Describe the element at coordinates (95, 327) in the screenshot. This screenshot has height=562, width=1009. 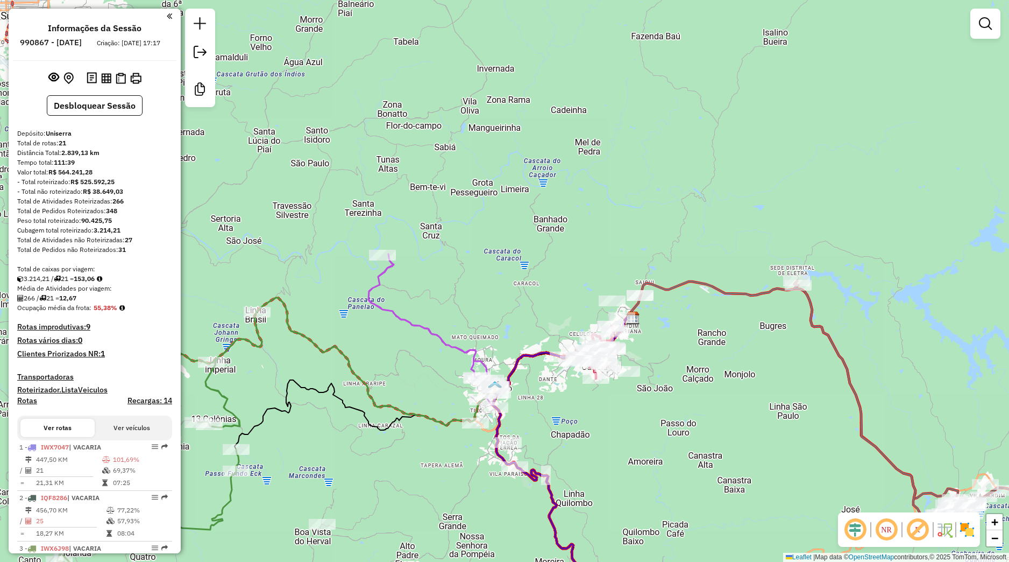
I see `h4: Rotas improdutivas:` at that location.